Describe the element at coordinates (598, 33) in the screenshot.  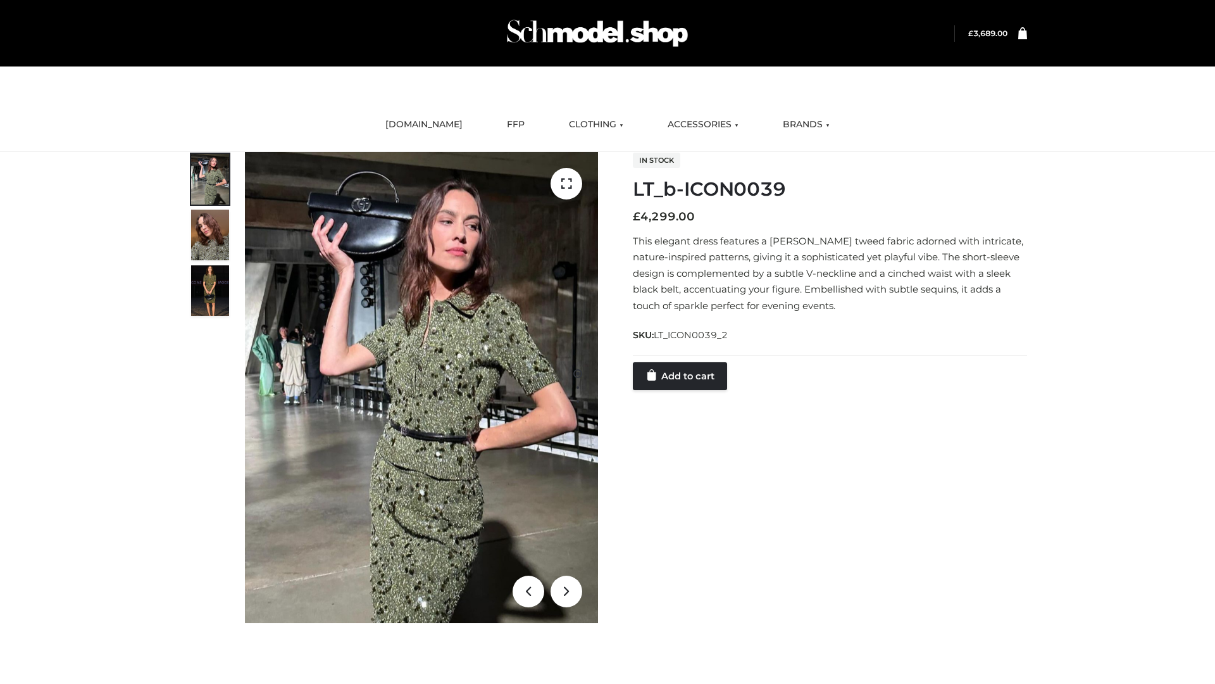
I see `a: Schmodel Admin 964` at that location.